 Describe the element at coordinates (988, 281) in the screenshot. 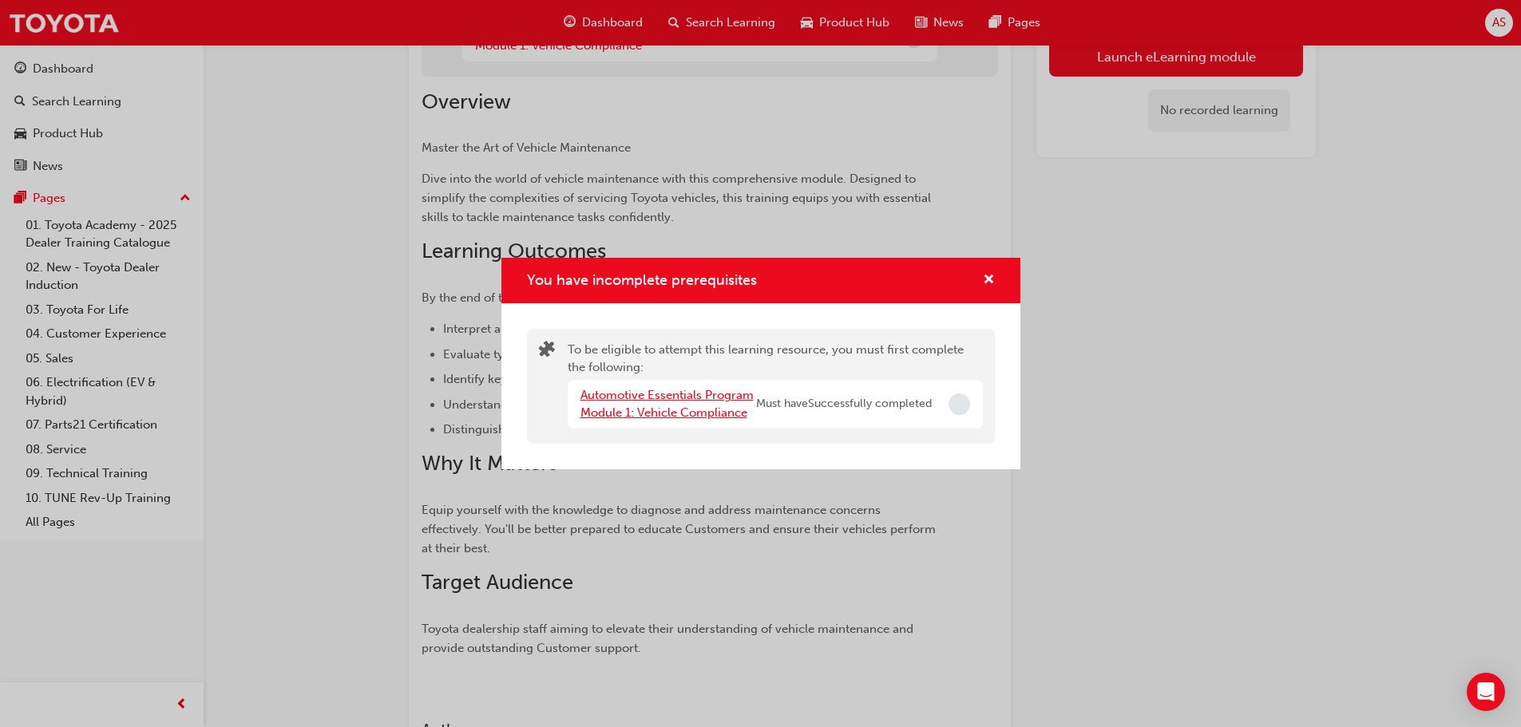

I see `span: cross-icon` at that location.